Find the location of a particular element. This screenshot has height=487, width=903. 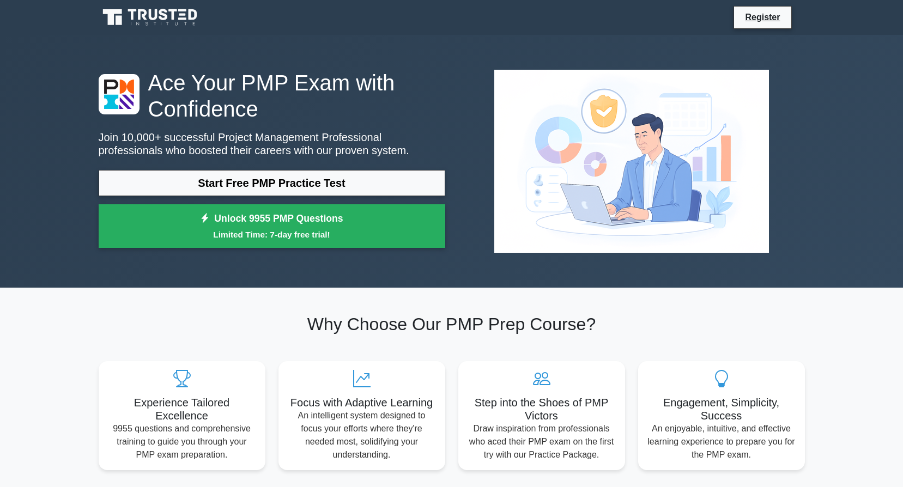

p: Join 10,000+ successful Project Management Professional professionals who boosted their careers w... is located at coordinates (272, 144).